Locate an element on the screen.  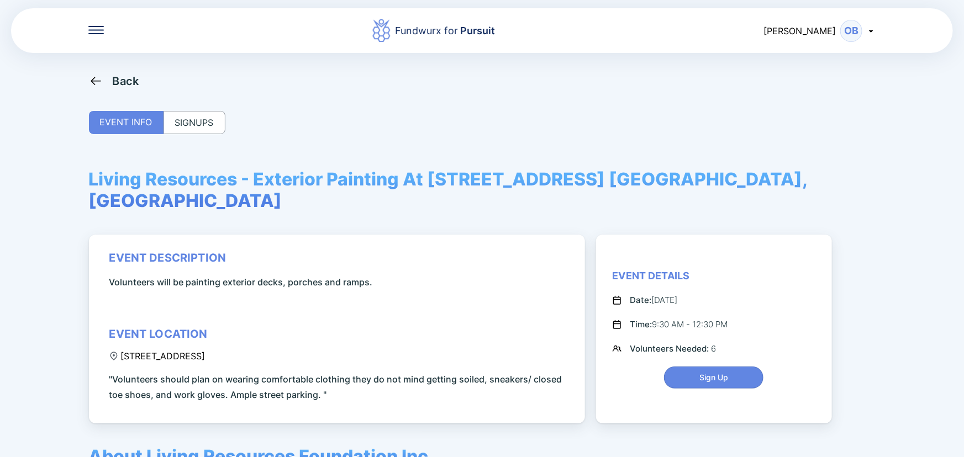
span: Time: is located at coordinates (641, 324).